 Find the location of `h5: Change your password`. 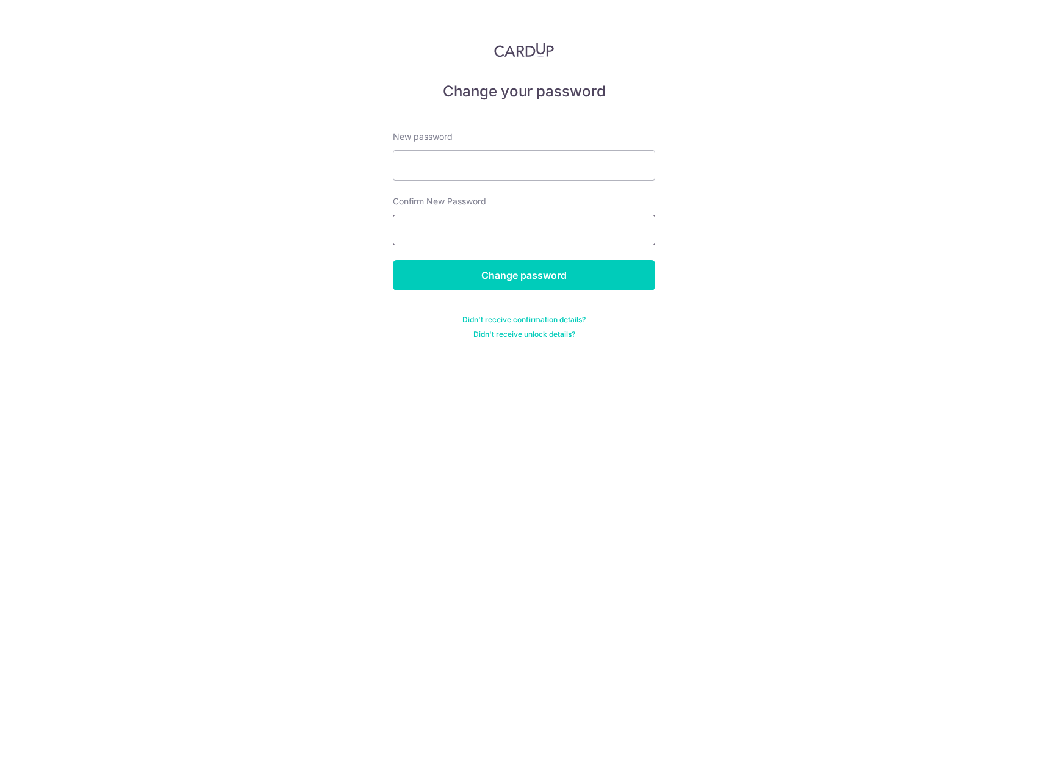

h5: Change your password is located at coordinates (524, 91).